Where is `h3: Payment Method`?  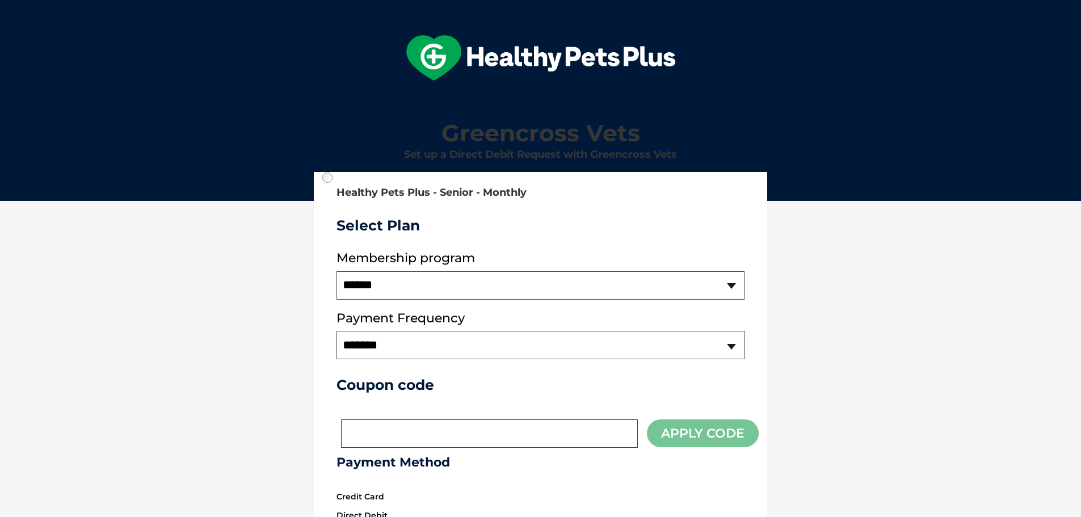
h3: Payment Method is located at coordinates (540, 463).